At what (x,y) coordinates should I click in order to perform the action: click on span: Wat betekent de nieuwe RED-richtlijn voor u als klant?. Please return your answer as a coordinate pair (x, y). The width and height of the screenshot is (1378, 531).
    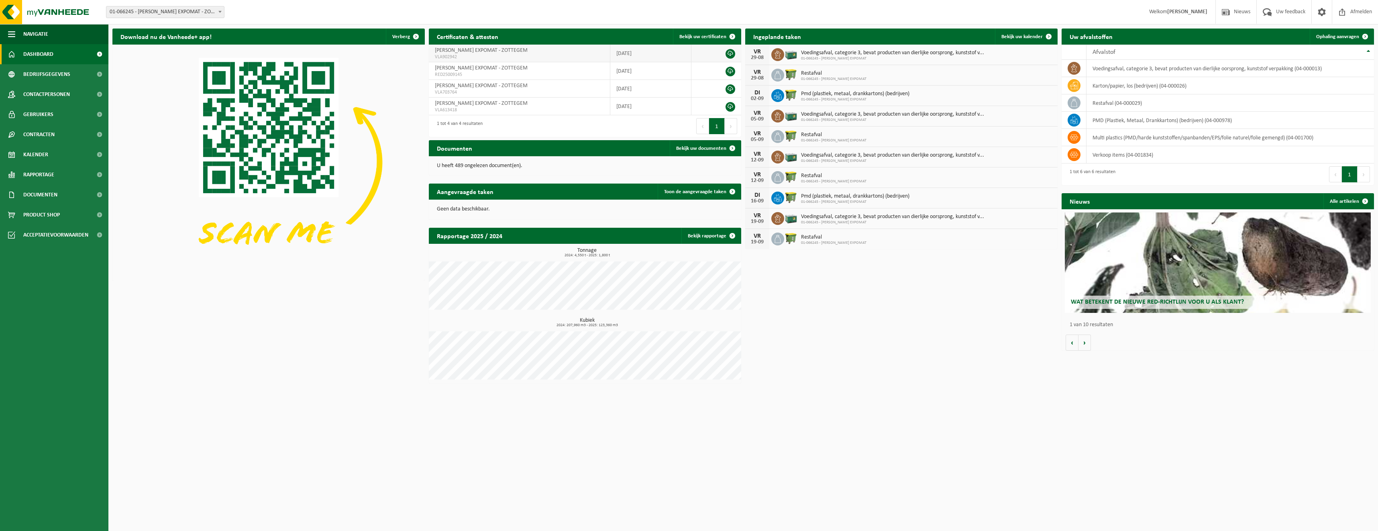
    Looking at the image, I should click on (1158, 302).